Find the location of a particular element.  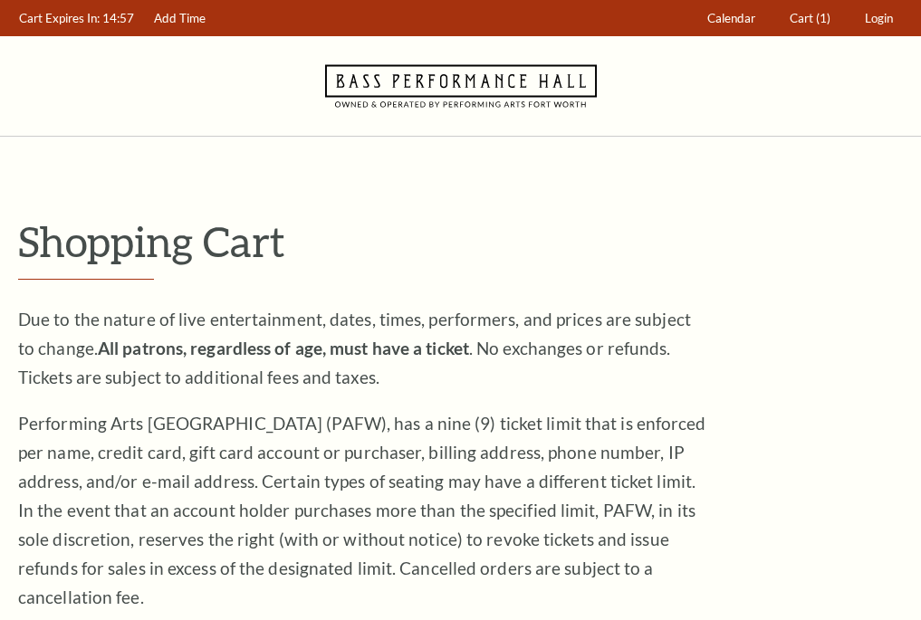

span: (1) is located at coordinates (823, 18).